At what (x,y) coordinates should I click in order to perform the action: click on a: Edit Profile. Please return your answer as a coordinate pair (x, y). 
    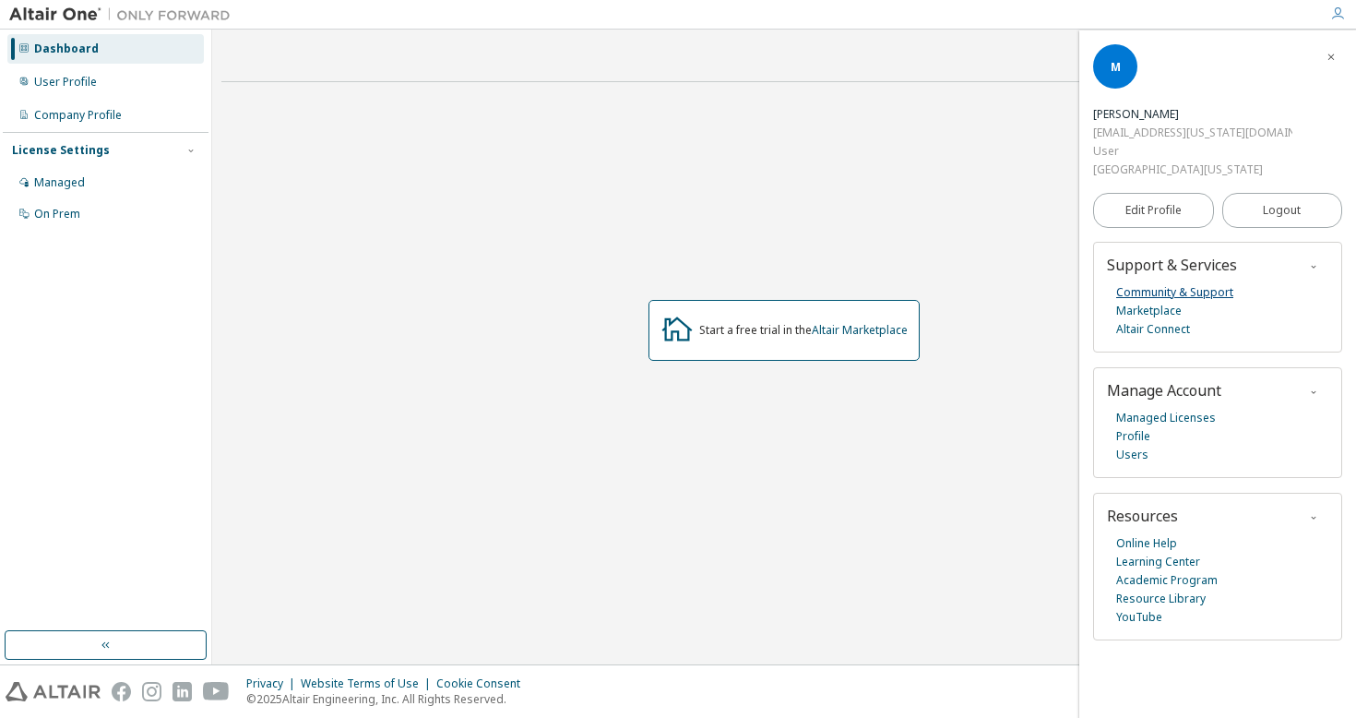
    Looking at the image, I should click on (1153, 210).